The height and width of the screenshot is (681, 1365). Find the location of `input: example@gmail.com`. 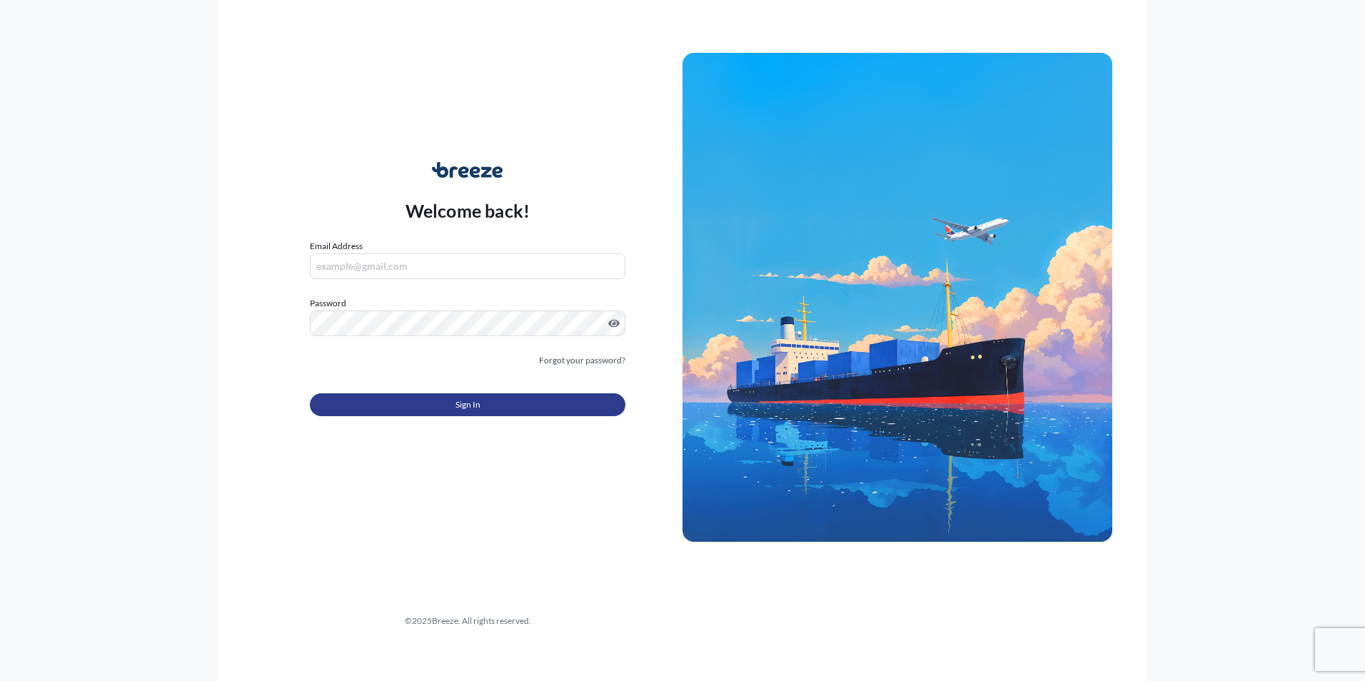

input: example@gmail.com is located at coordinates (467, 266).